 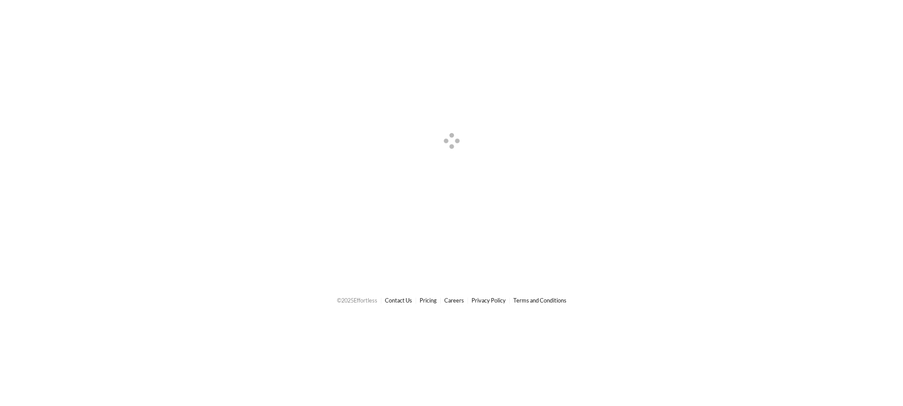 I want to click on a: Terms and Conditions, so click(x=540, y=300).